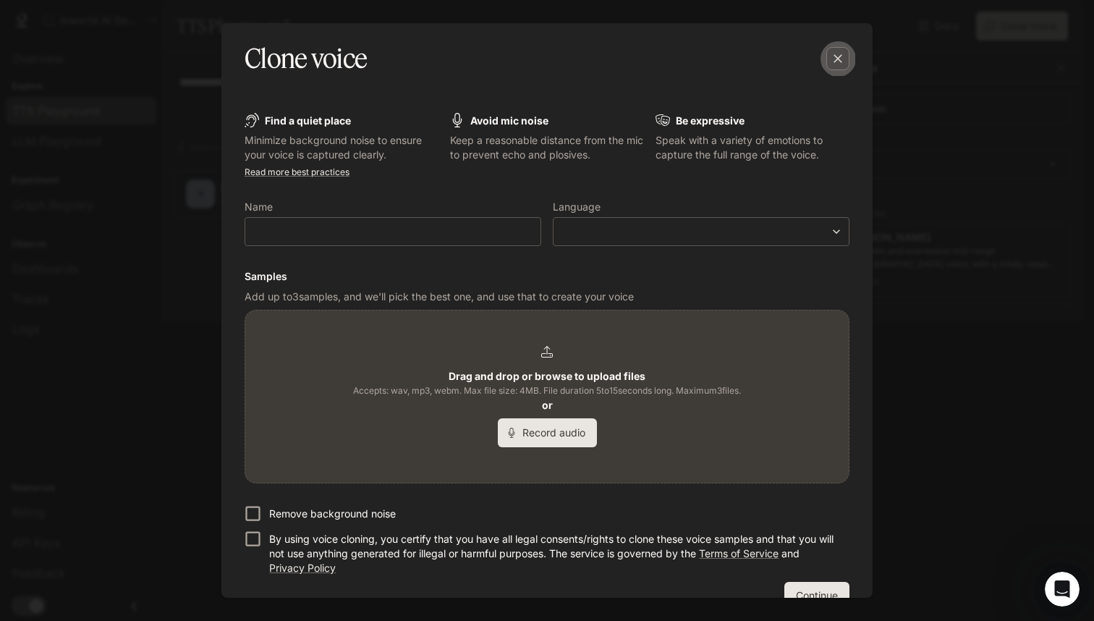 The width and height of the screenshot is (1094, 621). I want to click on p: Add up to 3 samples, and we'll pick the best one, and use that to create your voice, so click(547, 297).